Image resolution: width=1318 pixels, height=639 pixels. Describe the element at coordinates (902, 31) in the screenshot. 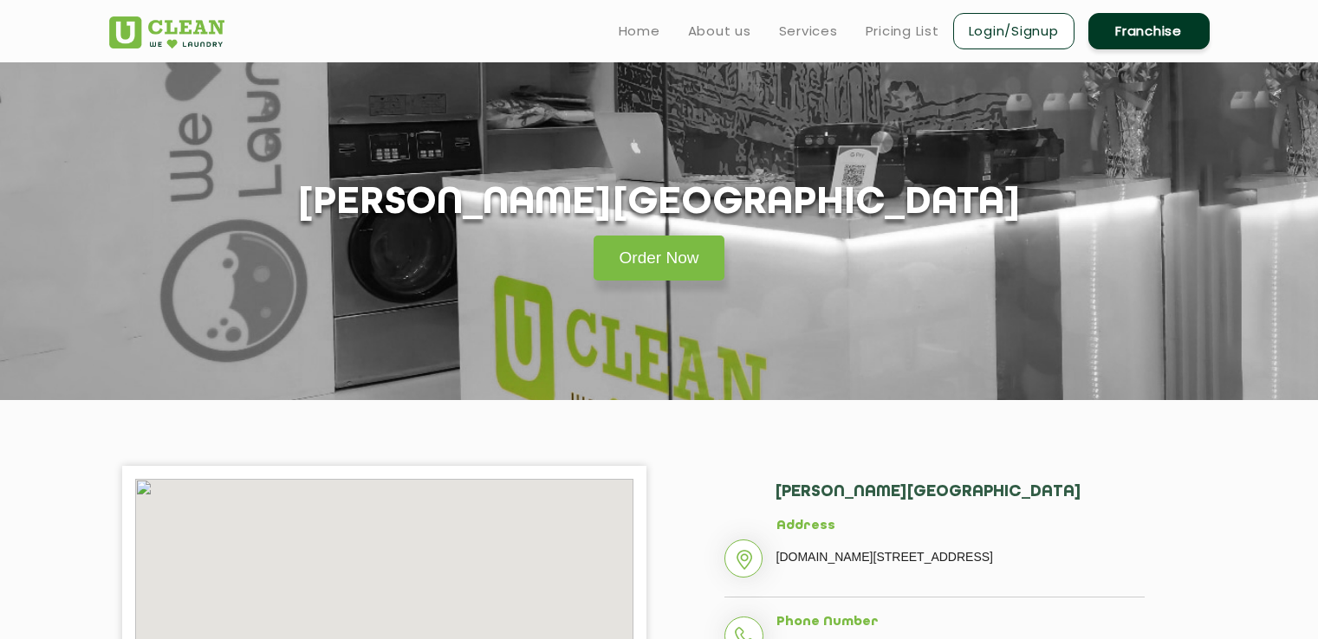

I see `a: Pricing List` at that location.